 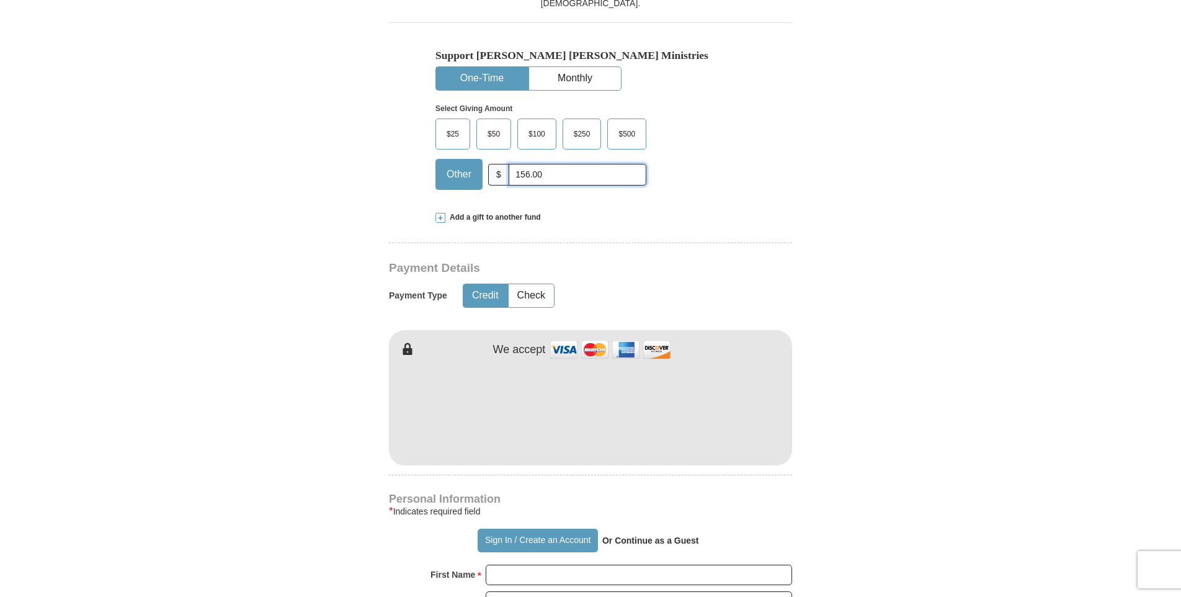 I want to click on h5: Payment Type, so click(x=418, y=295).